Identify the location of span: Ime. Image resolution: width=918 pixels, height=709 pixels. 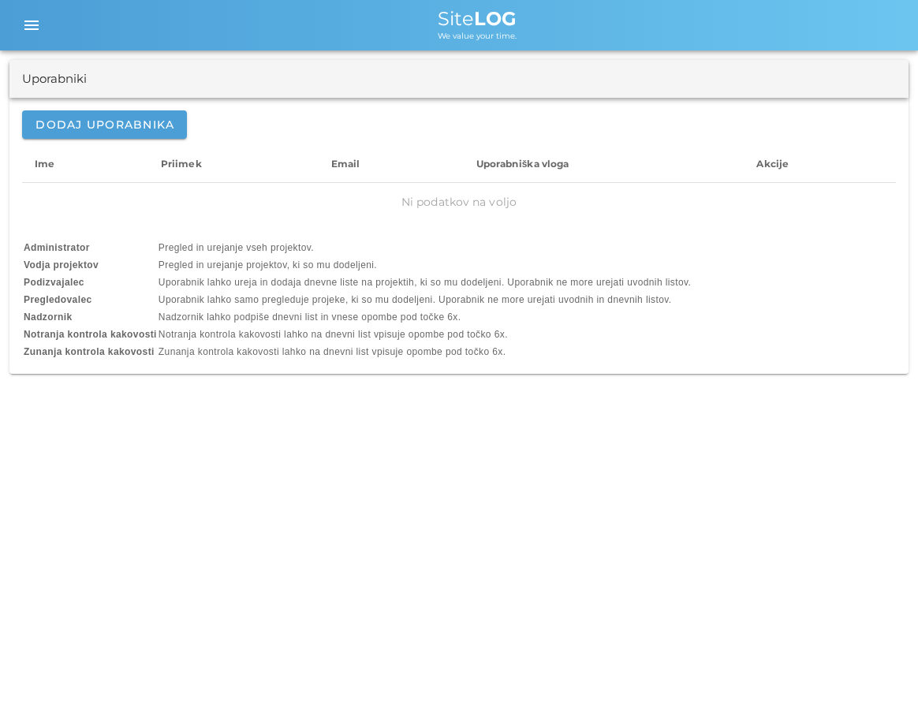
(44, 163).